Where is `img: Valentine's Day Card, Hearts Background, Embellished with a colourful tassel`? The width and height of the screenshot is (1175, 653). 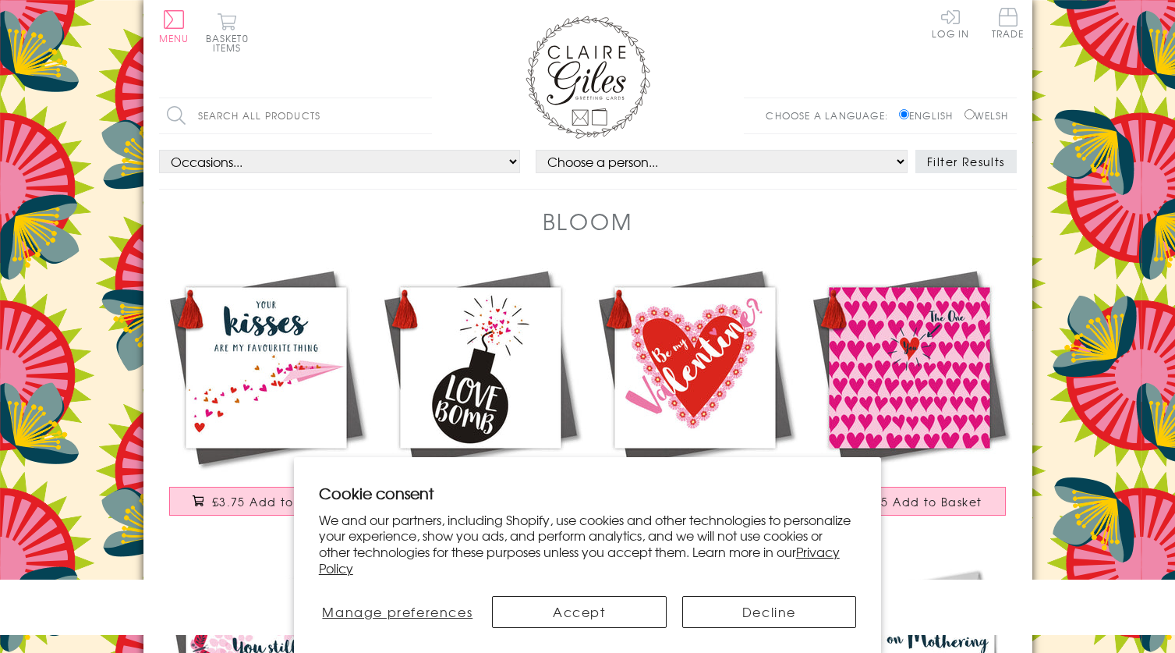
img: Valentine's Day Card, Hearts Background, Embellished with a colourful tassel is located at coordinates (909, 367).